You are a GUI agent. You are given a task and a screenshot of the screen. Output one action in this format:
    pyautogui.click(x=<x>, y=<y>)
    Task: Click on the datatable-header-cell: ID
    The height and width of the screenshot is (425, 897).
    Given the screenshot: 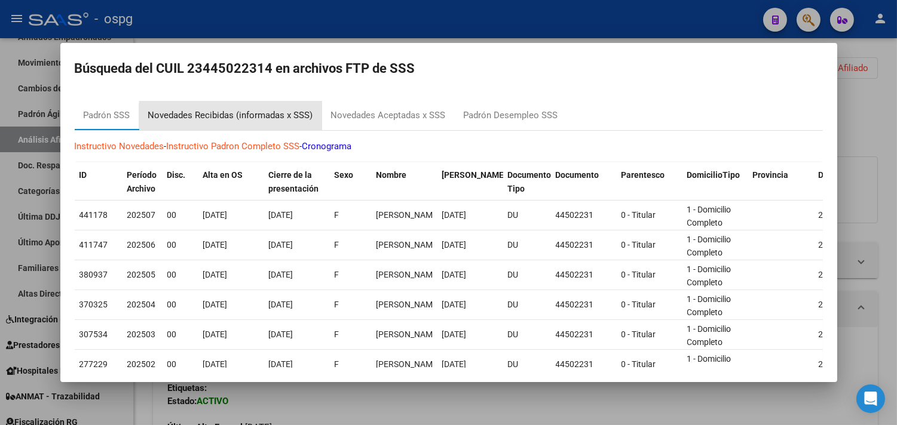 What is the action you would take?
    pyautogui.click(x=99, y=182)
    